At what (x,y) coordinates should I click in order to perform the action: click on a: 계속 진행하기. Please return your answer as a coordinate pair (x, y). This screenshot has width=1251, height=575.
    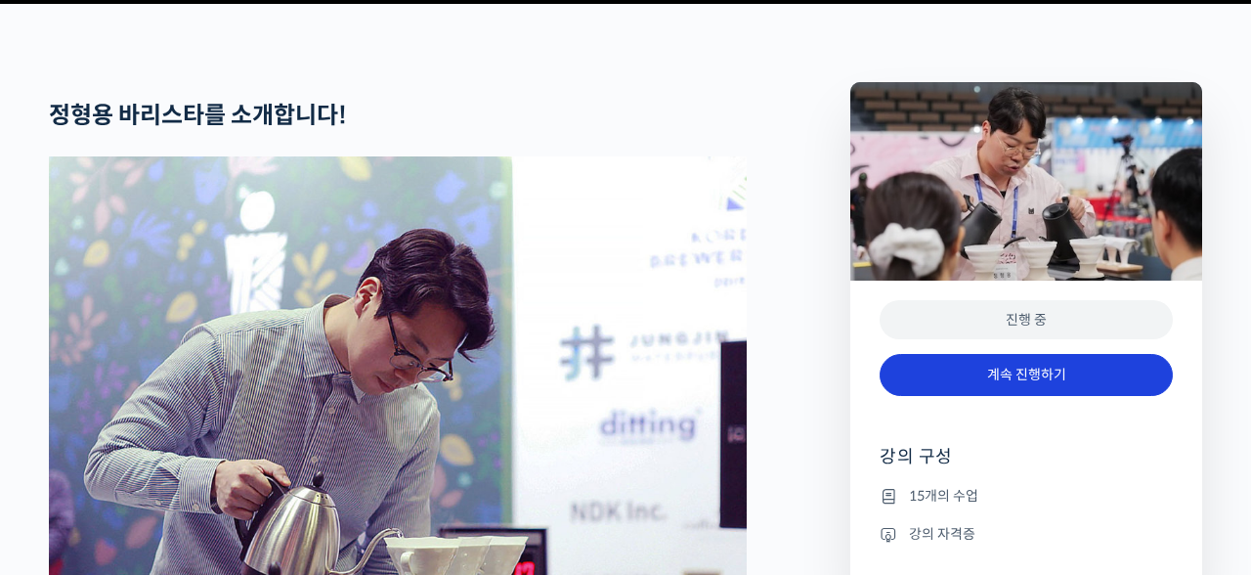
    Looking at the image, I should click on (1027, 374).